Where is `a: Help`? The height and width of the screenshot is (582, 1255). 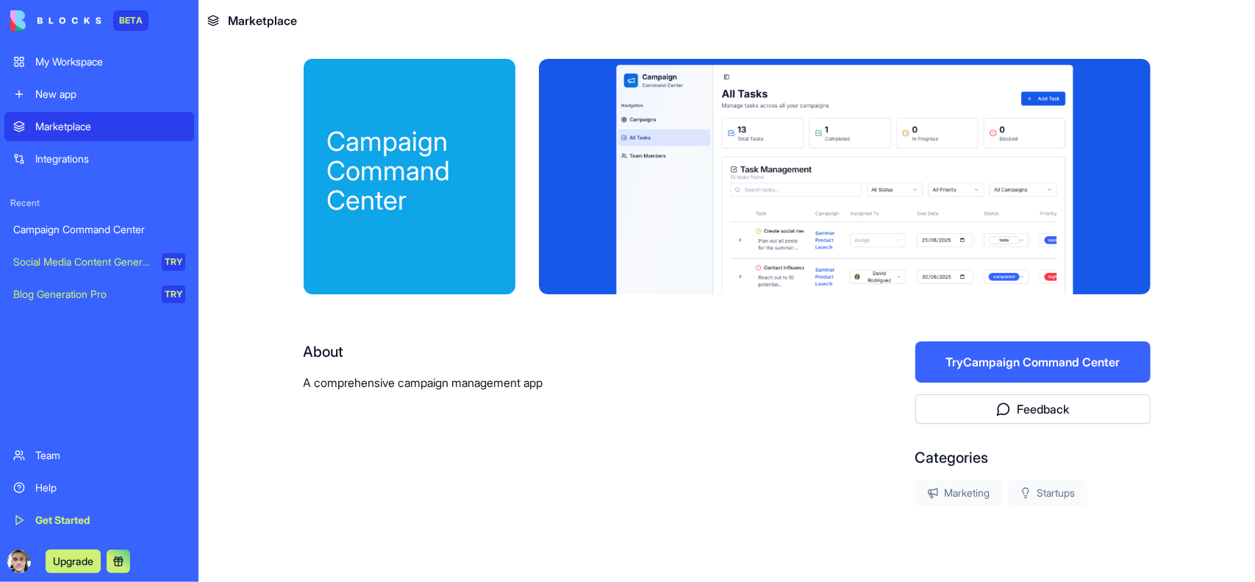
a: Help is located at coordinates (99, 488).